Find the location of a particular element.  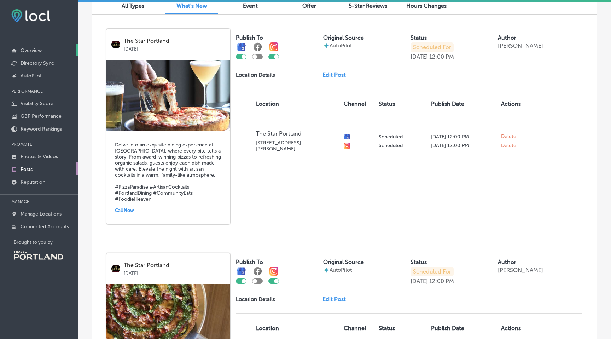

span: 5-Star Reviews is located at coordinates (368, 6).